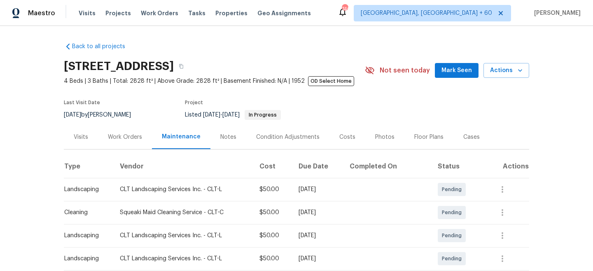  I want to click on a: Back to all projects, so click(103, 47).